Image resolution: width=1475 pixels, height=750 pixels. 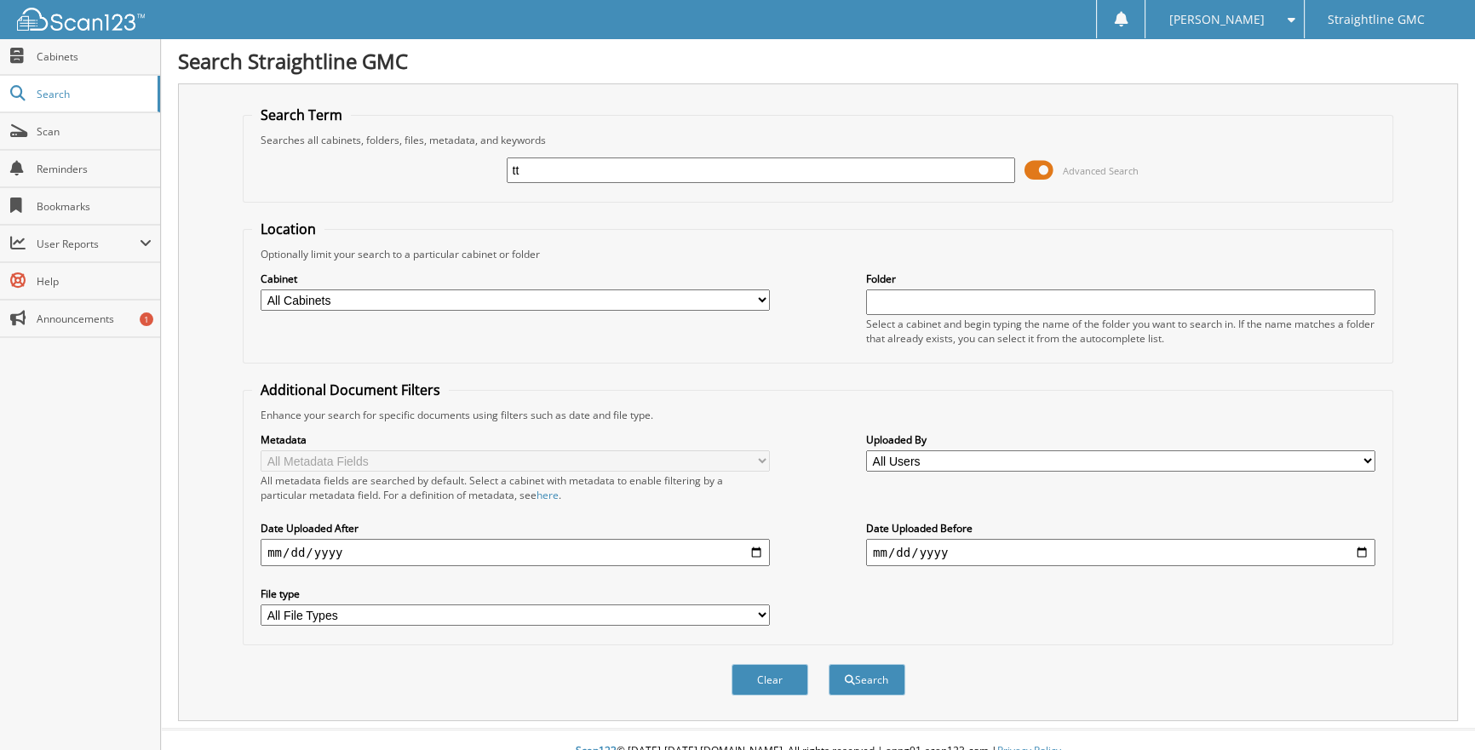 I want to click on legend: Search Term, so click(x=301, y=115).